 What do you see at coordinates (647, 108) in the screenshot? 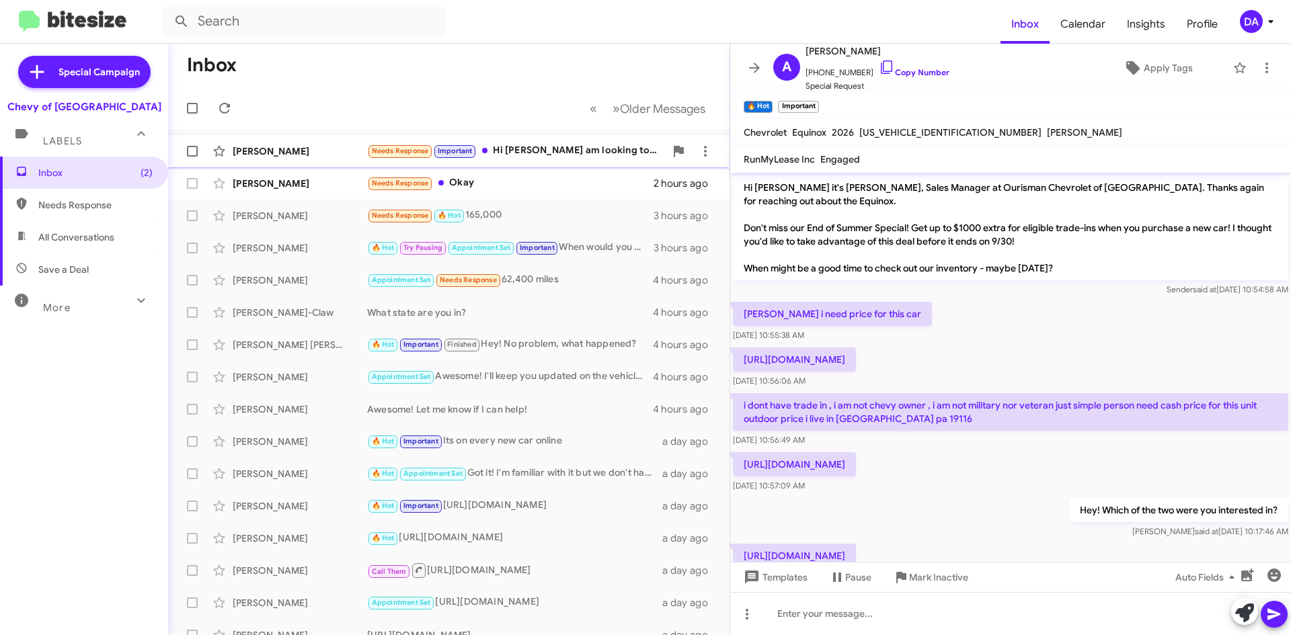
I see `nav: Page navigation example` at bounding box center [647, 108].